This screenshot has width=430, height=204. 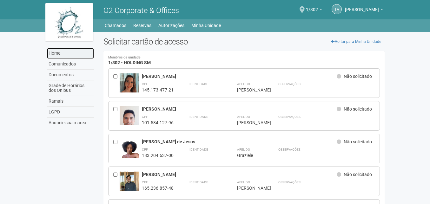 What do you see at coordinates (171, 25) in the screenshot?
I see `a: Autorizações` at bounding box center [171, 25].